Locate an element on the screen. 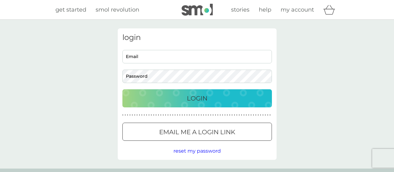  span: reset my password is located at coordinates (197, 151).